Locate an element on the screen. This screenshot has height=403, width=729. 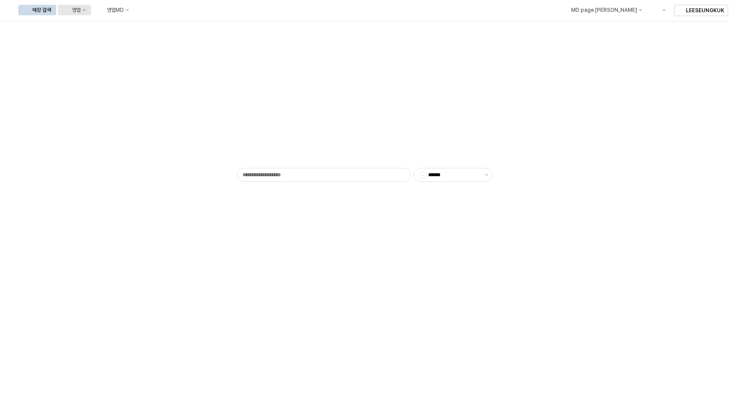
button: 영업 is located at coordinates (75, 10).